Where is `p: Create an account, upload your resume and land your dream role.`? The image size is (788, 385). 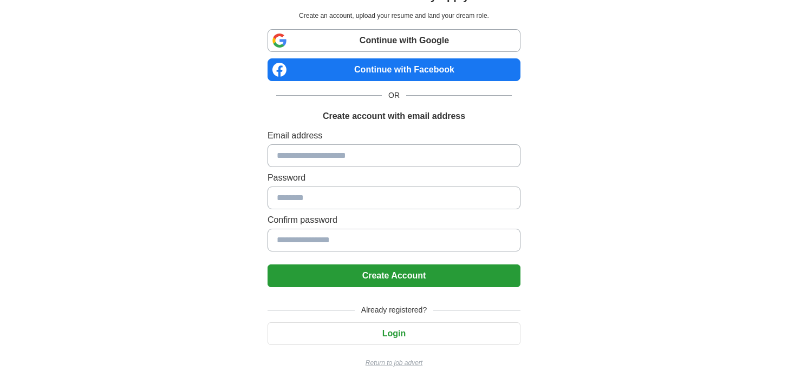 p: Create an account, upload your resume and land your dream role. is located at coordinates (393, 16).